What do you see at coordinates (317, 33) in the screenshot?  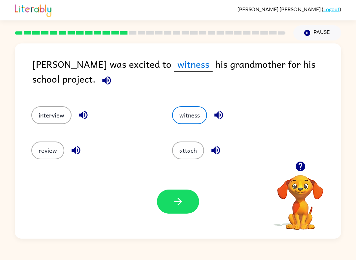 I see `button: Pause` at bounding box center [317, 33].